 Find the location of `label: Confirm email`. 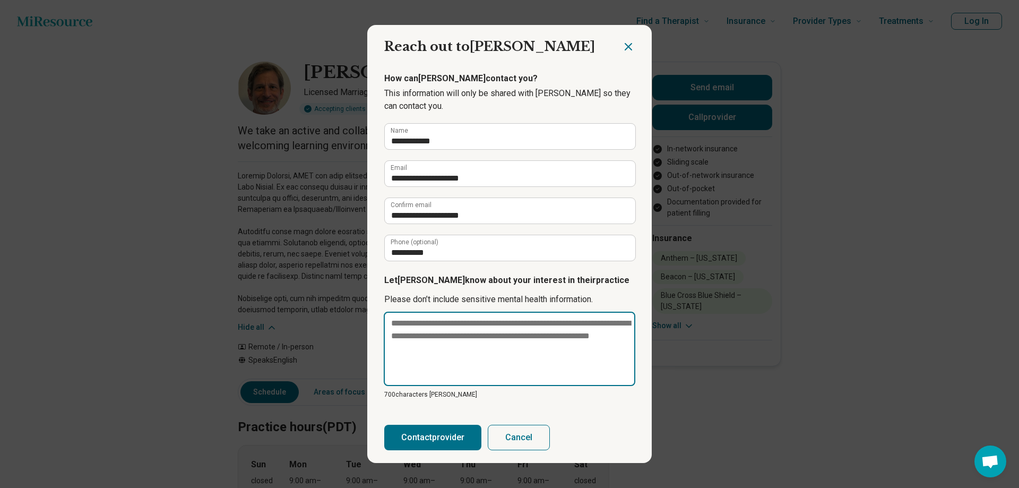

label: Confirm email is located at coordinates (411, 205).